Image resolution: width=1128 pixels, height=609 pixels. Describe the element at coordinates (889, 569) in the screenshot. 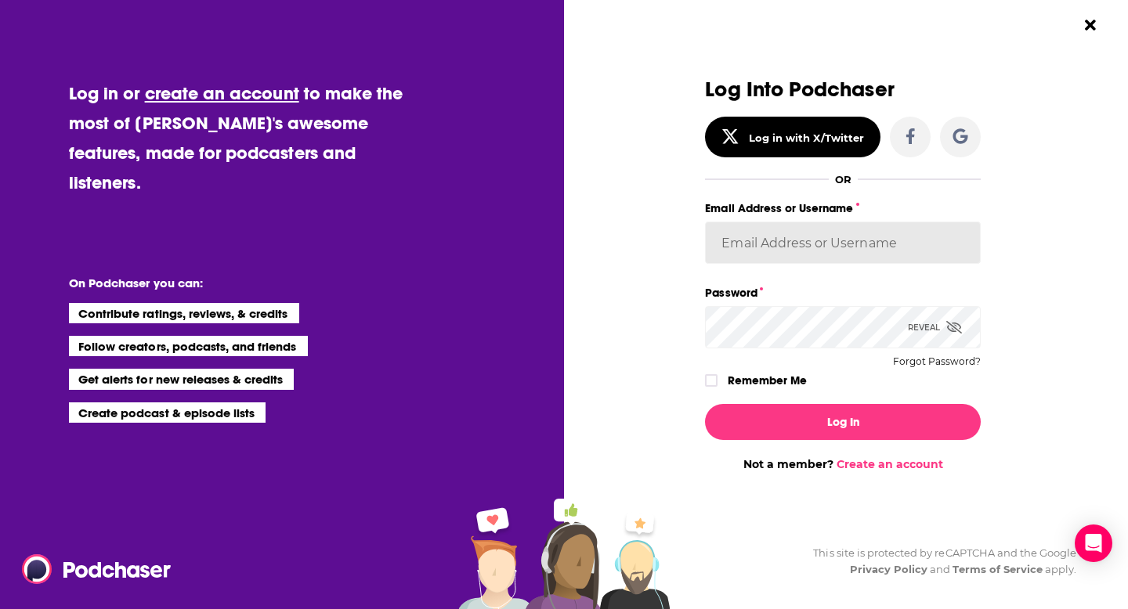

I see `a: Privacy Policy` at that location.